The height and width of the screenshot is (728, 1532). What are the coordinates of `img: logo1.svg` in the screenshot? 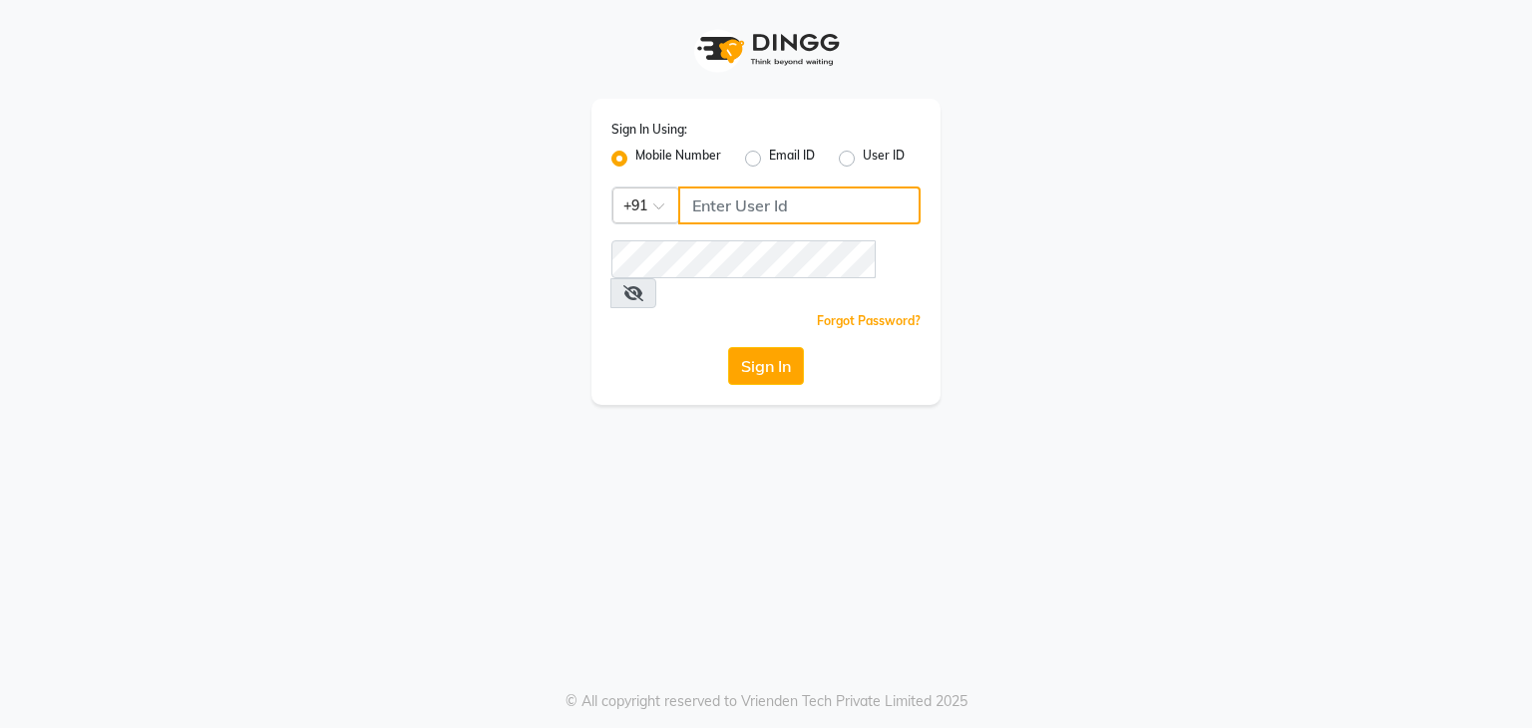 It's located at (766, 49).